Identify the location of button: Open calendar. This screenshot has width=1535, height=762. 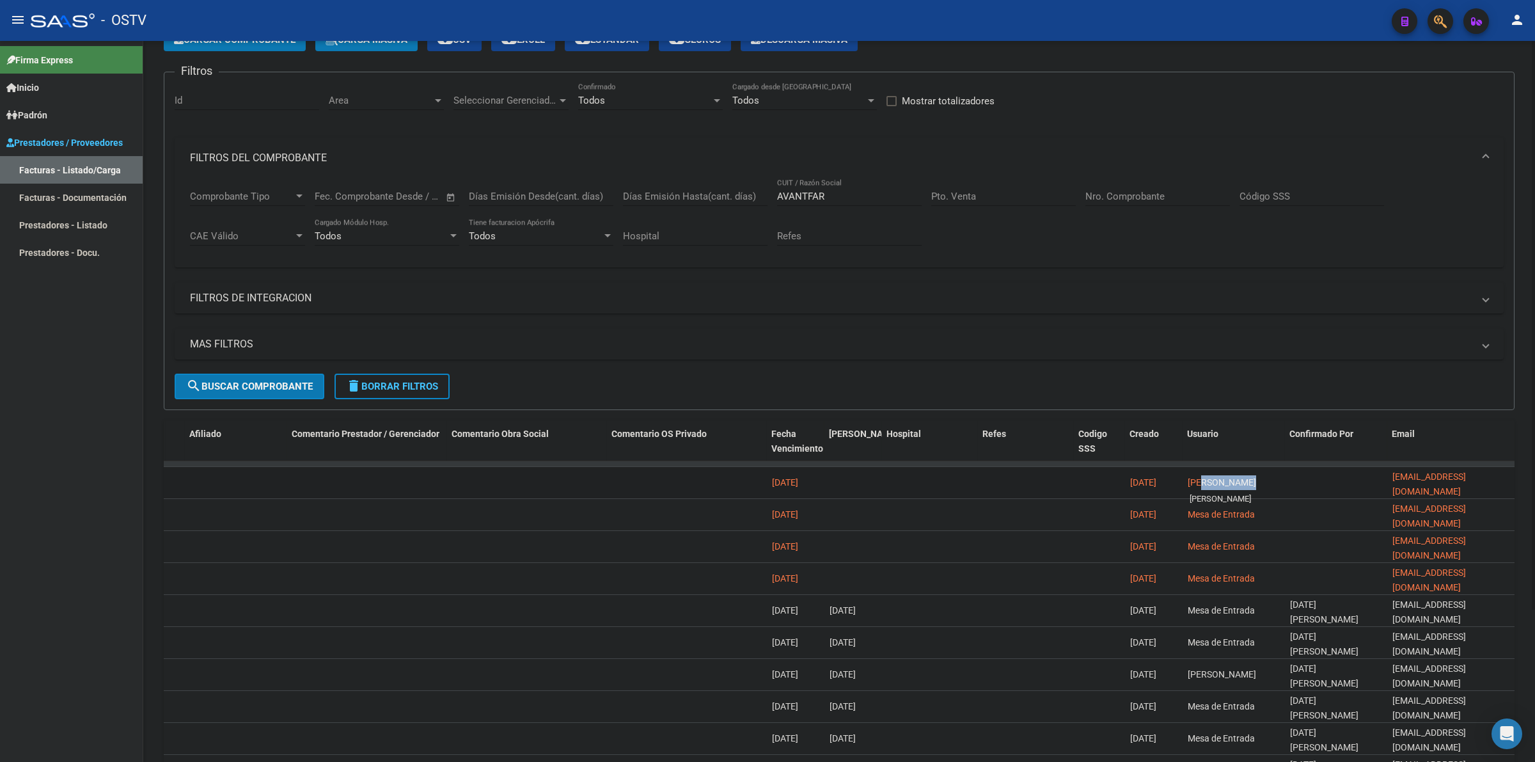
(451, 197).